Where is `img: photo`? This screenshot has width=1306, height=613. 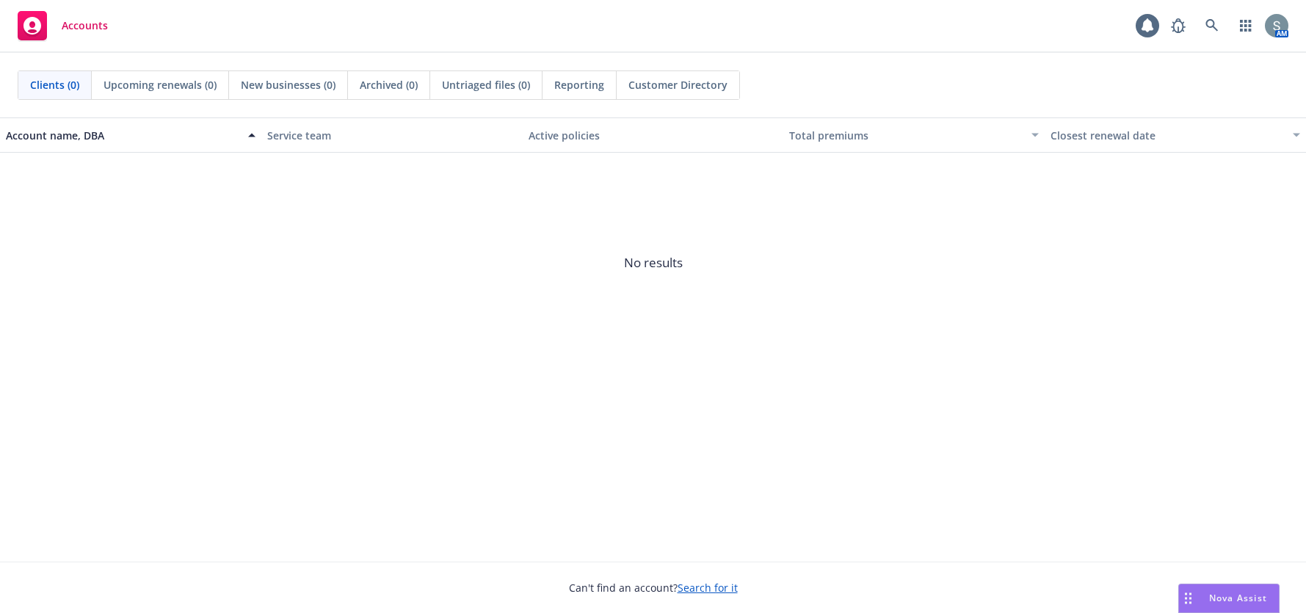 img: photo is located at coordinates (1277, 26).